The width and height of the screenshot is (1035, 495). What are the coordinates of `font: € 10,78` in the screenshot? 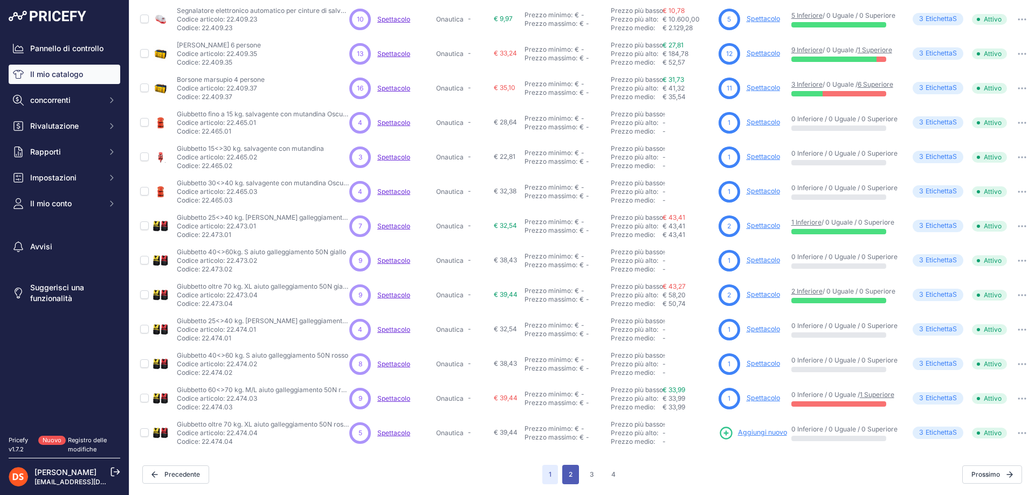 It's located at (673, 10).